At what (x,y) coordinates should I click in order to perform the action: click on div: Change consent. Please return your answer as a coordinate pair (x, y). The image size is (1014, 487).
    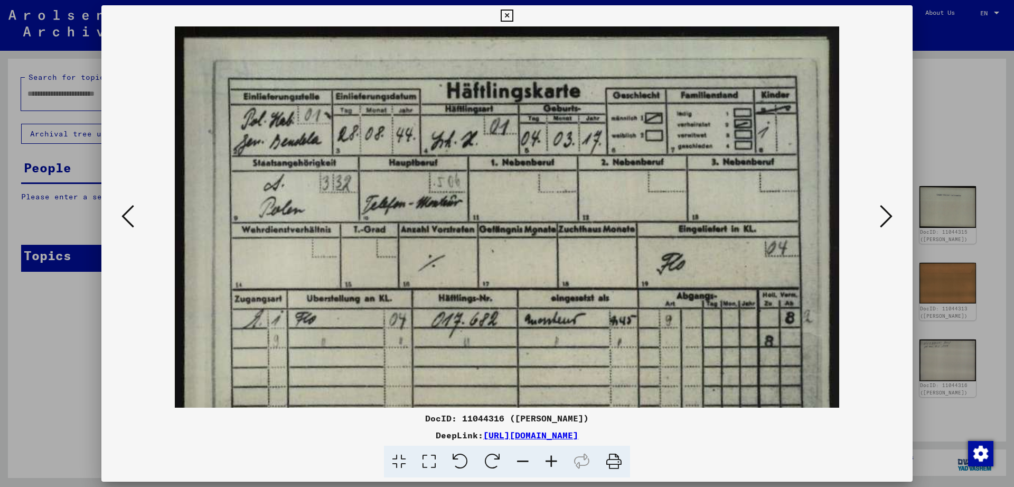
    Looking at the image, I should click on (981, 453).